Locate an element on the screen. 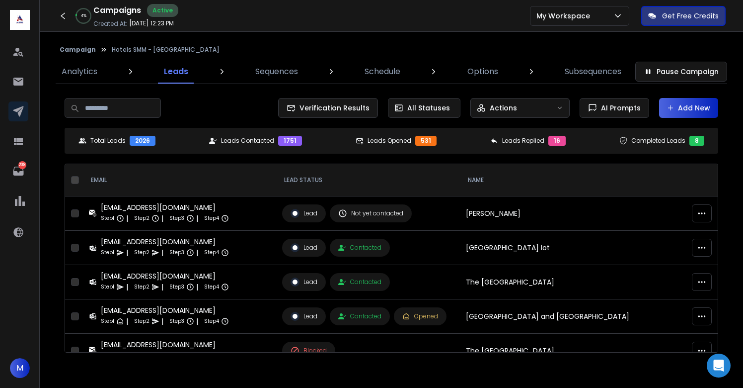  p: My Workspace is located at coordinates (565, 16).